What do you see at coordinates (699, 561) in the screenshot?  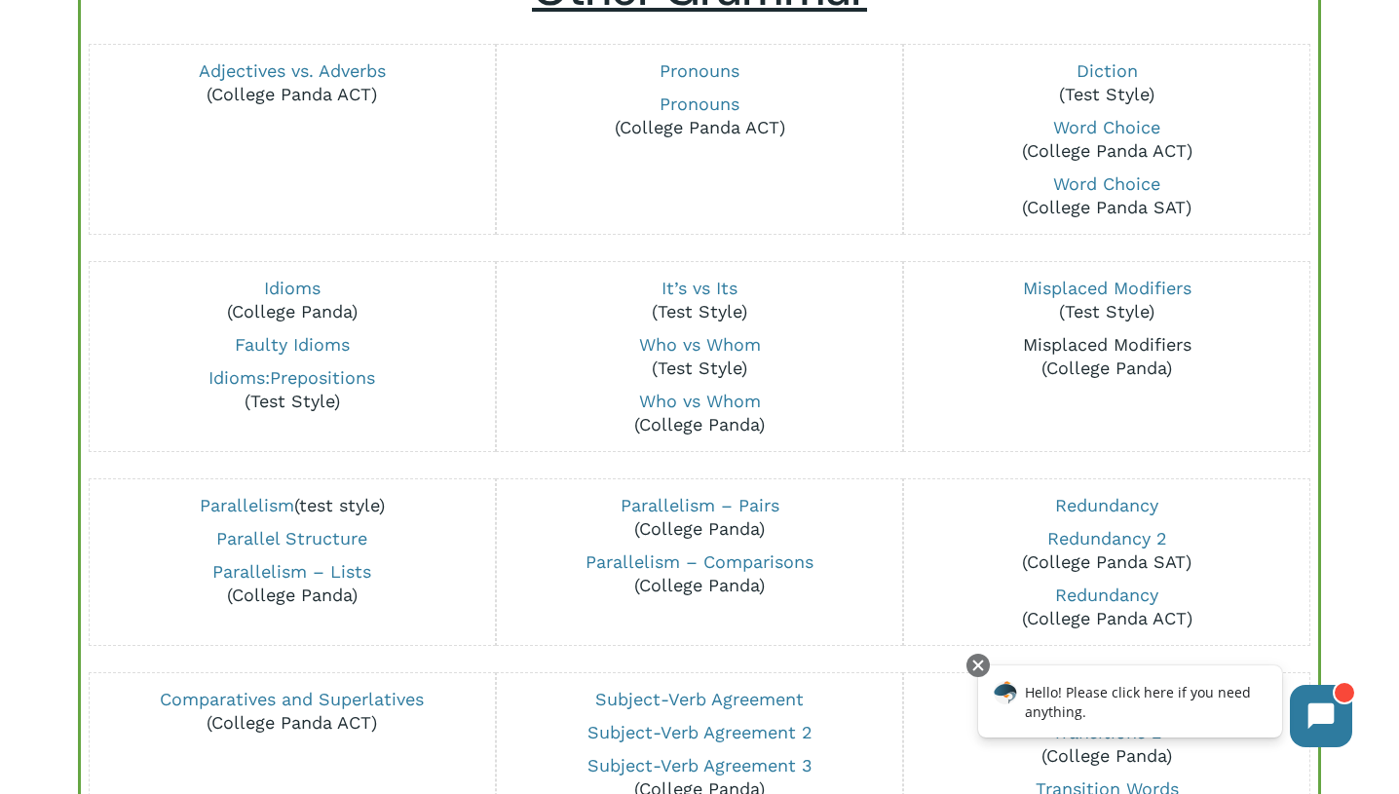 I see `a: Parallelism – Comparisons` at bounding box center [699, 561].